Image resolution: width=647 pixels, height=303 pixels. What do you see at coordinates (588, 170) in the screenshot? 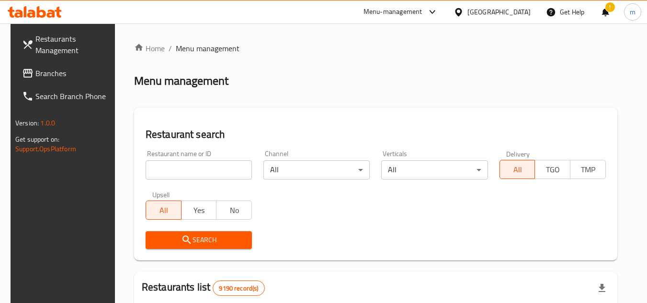
I see `span: TMP` at bounding box center [588, 170].